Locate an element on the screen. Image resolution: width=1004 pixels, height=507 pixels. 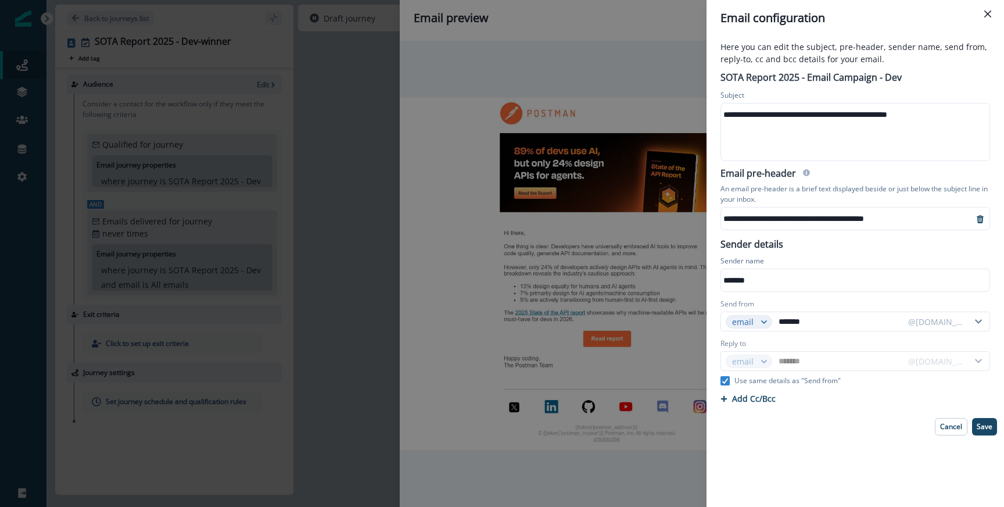
p: Subject is located at coordinates (732, 96).